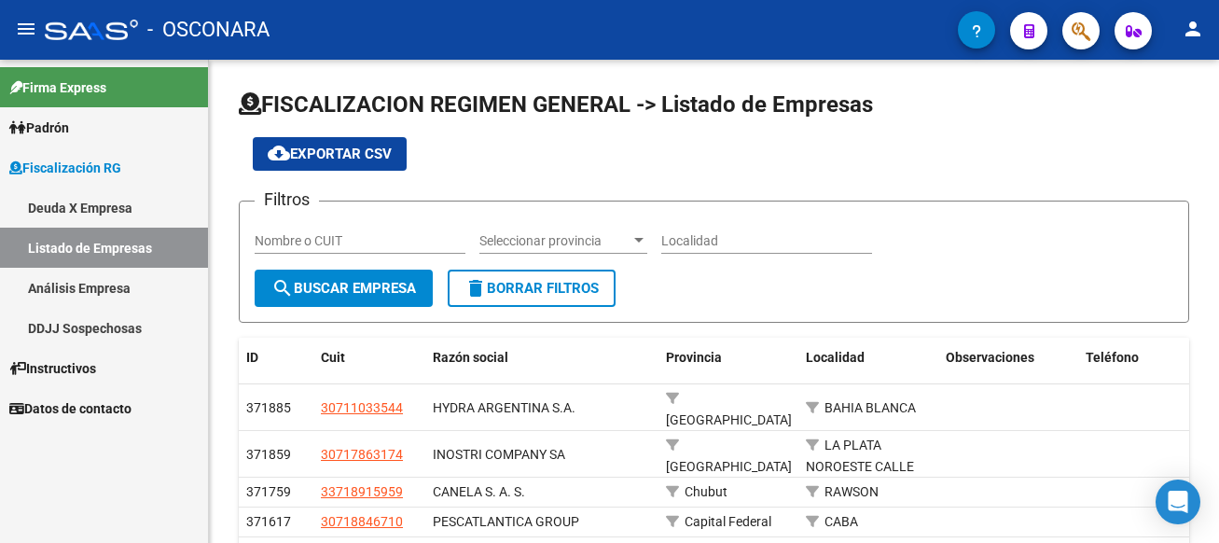 Image resolution: width=1219 pixels, height=543 pixels. What do you see at coordinates (869, 357) in the screenshot?
I see `datatable-header-cell: Localidad` at bounding box center [869, 357].